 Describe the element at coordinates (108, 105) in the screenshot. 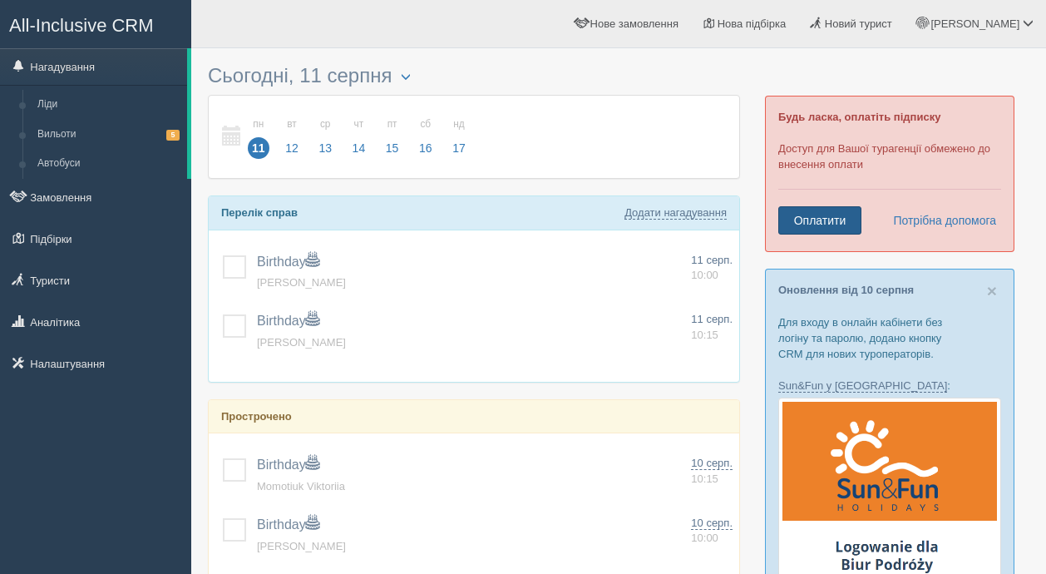

I see `a: Ліди` at that location.